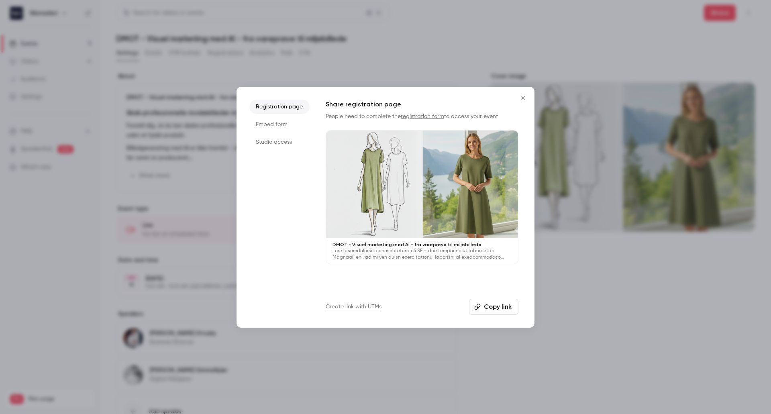 The image size is (771, 414). I want to click on li: Embed form, so click(280, 125).